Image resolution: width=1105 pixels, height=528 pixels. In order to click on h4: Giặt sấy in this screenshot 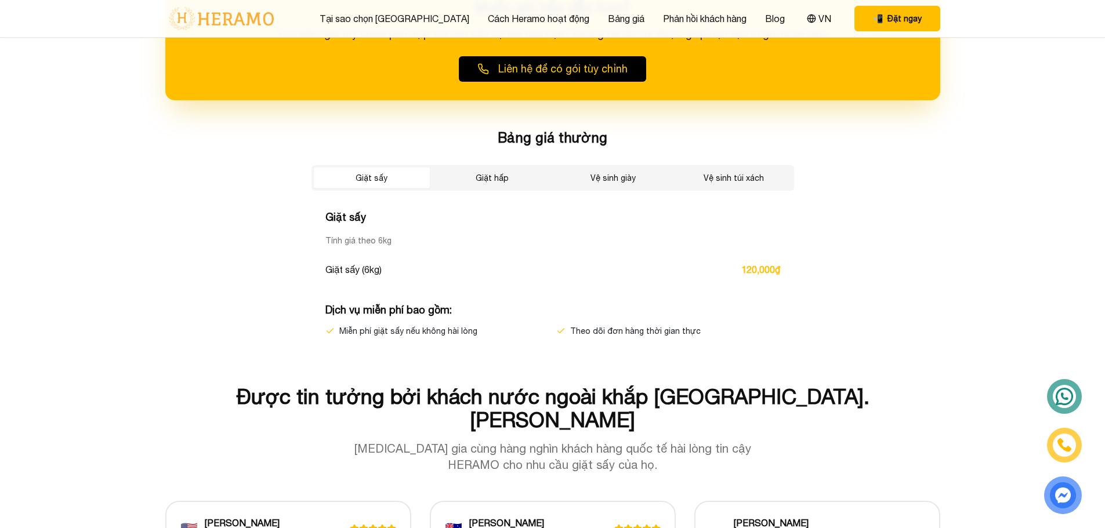, I will do `click(553, 217)`.